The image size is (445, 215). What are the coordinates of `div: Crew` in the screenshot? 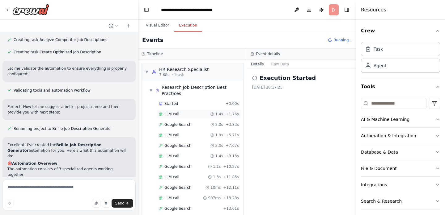 It's located at (401, 59).